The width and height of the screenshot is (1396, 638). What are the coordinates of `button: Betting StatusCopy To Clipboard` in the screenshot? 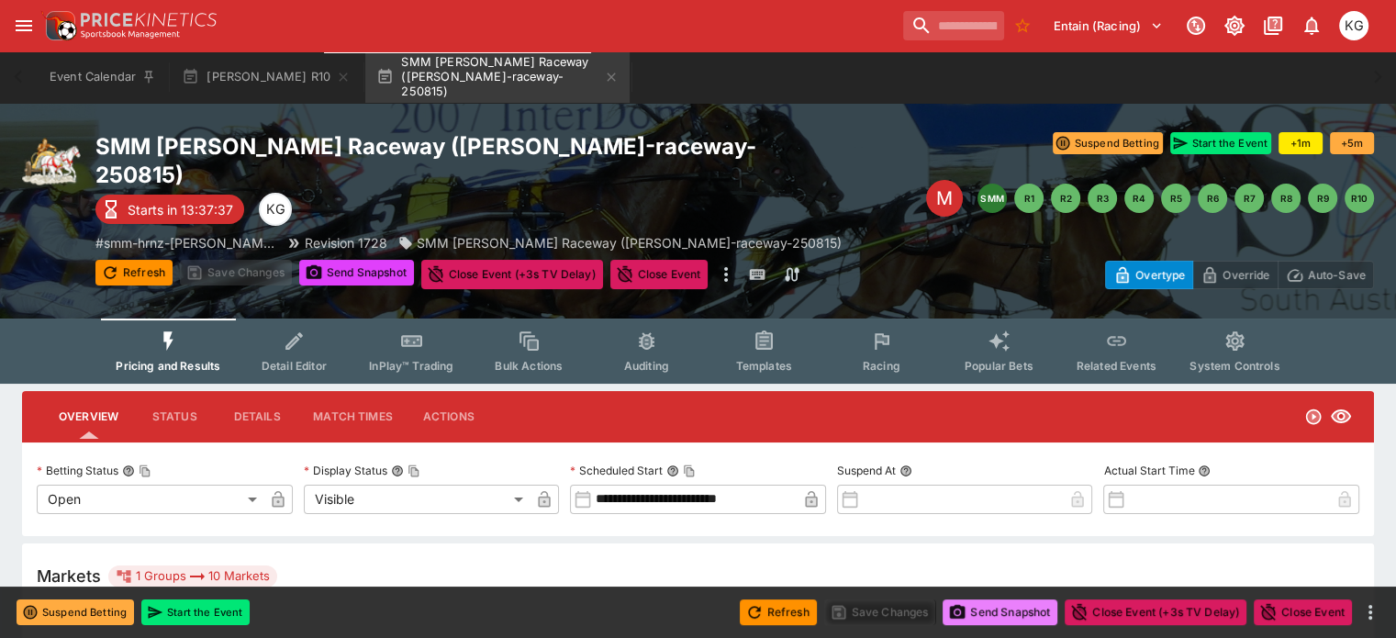 It's located at (129, 471).